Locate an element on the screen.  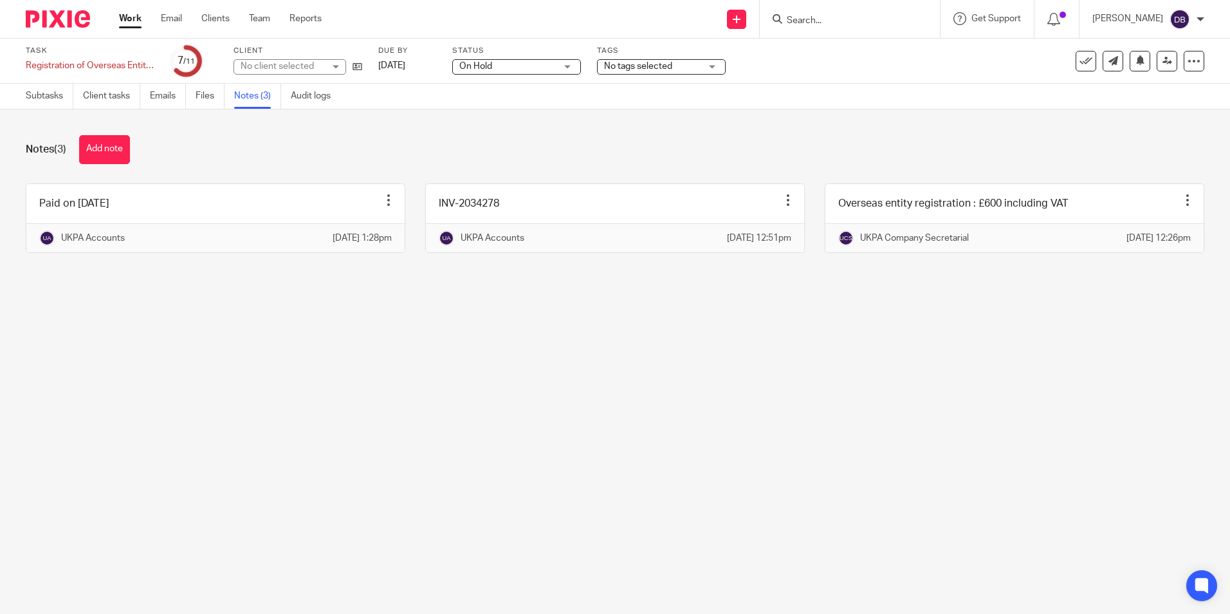
a: Files is located at coordinates (210, 96).